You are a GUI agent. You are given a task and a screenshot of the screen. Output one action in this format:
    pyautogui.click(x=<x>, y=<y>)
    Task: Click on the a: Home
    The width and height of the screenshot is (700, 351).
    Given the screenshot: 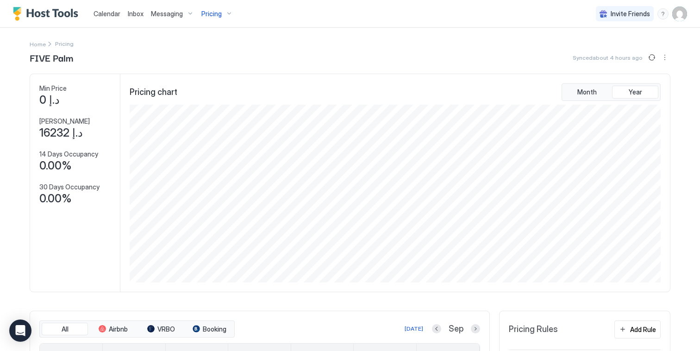 What is the action you would take?
    pyautogui.click(x=38, y=44)
    